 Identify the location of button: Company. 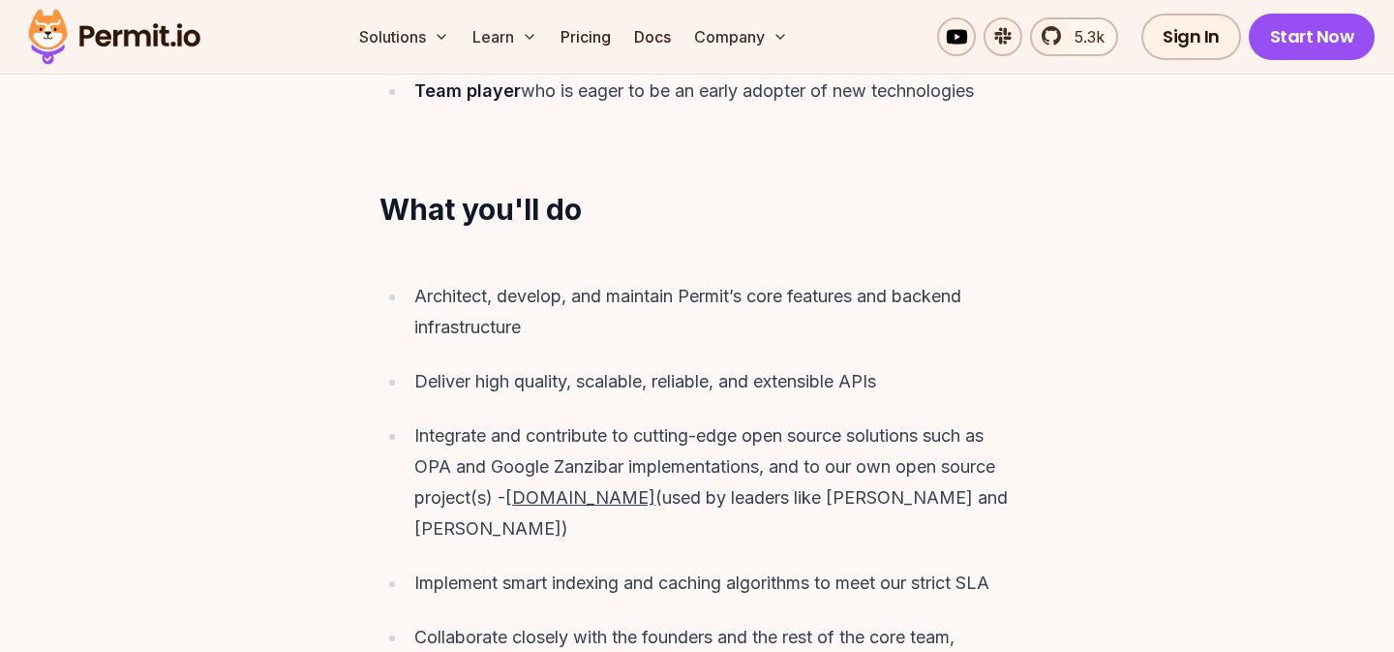
(741, 37).